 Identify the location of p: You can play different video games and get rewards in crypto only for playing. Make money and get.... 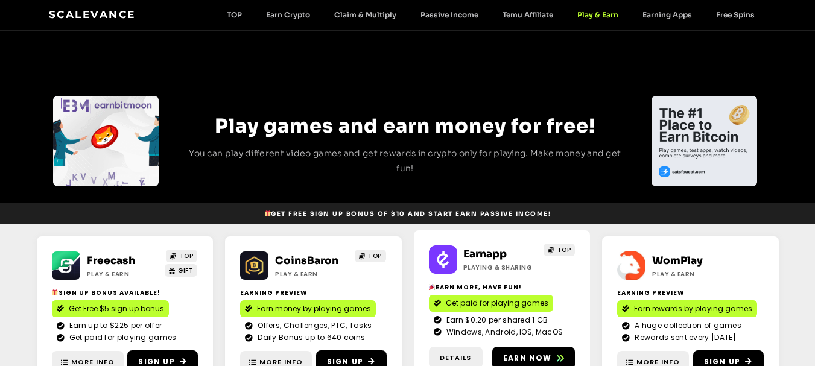
(406, 161).